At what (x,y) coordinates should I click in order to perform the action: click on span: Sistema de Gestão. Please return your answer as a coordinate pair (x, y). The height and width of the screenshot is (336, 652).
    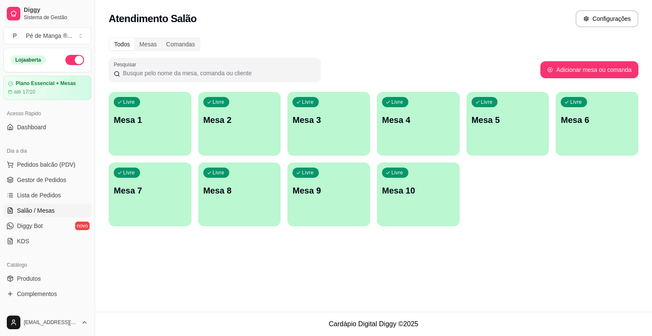
    Looking at the image, I should click on (56, 17).